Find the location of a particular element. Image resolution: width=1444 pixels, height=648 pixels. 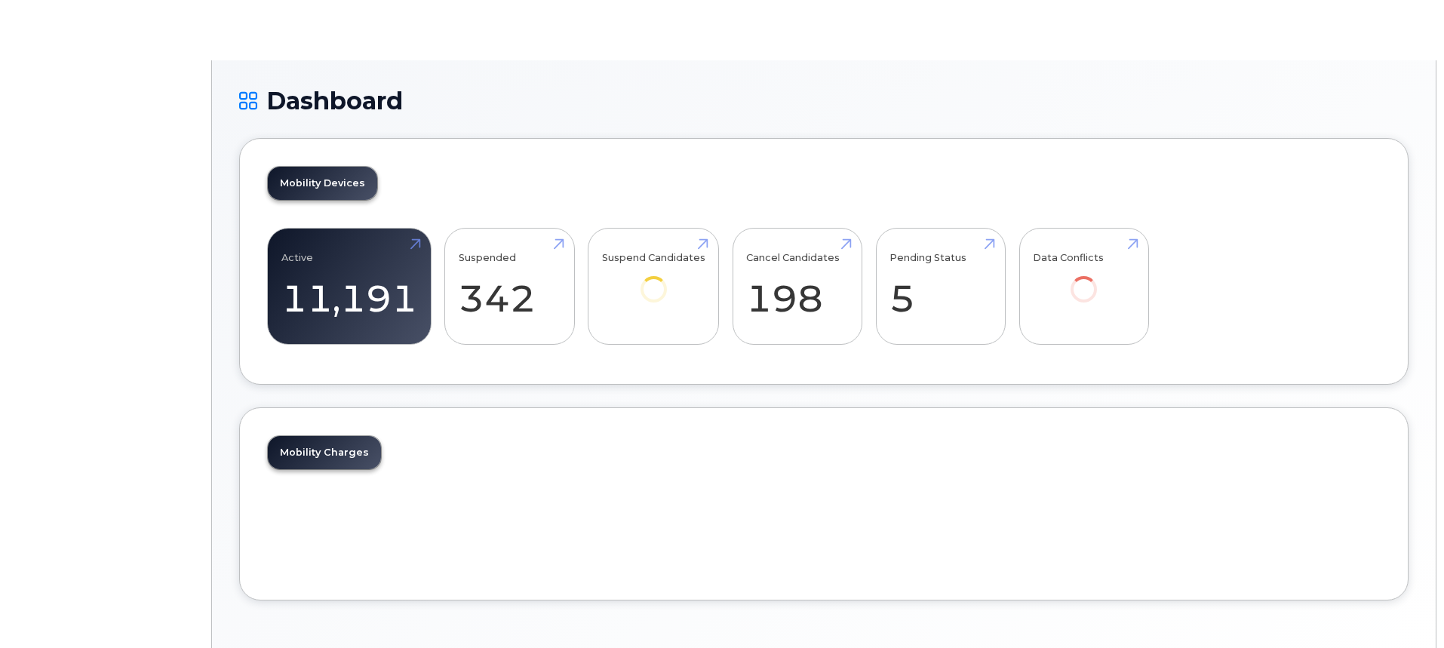

a: Suspended 342 is located at coordinates (509, 287).